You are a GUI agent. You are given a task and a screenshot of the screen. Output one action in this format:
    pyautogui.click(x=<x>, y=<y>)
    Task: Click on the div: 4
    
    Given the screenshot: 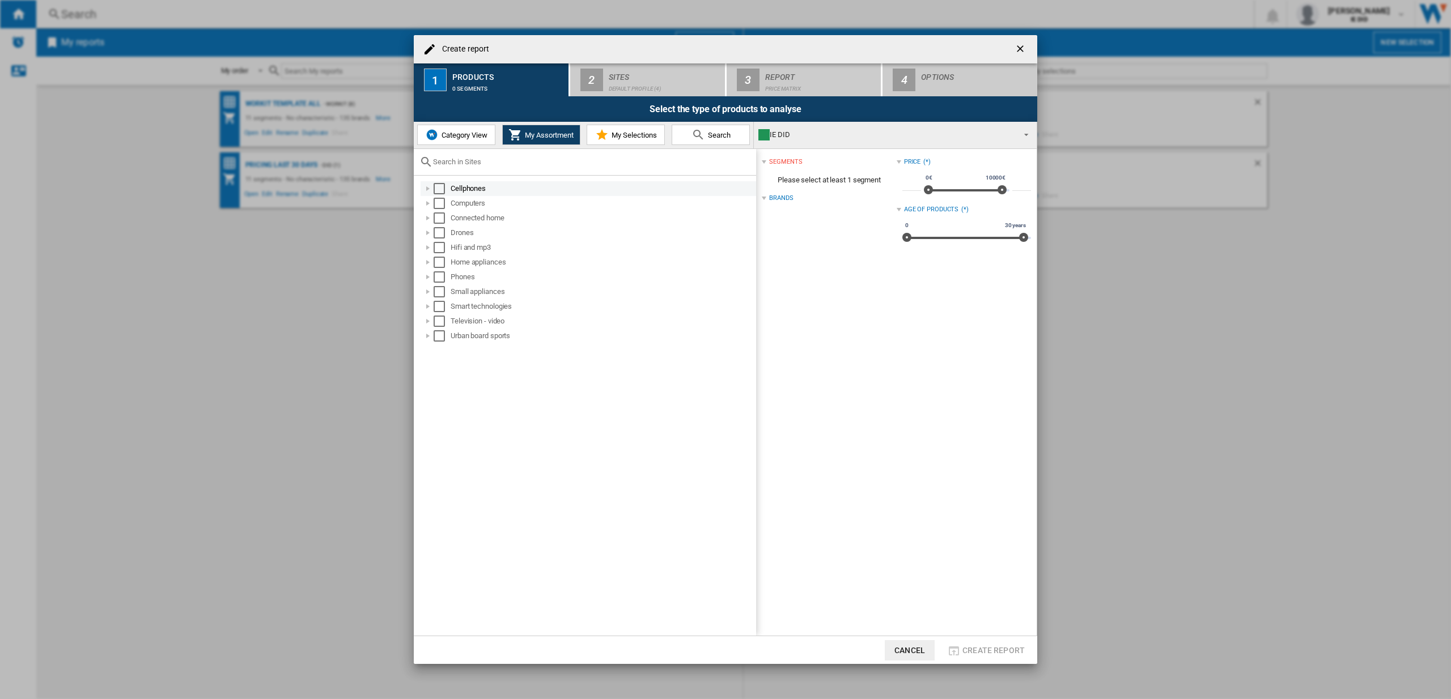 What is the action you would take?
    pyautogui.click(x=904, y=80)
    